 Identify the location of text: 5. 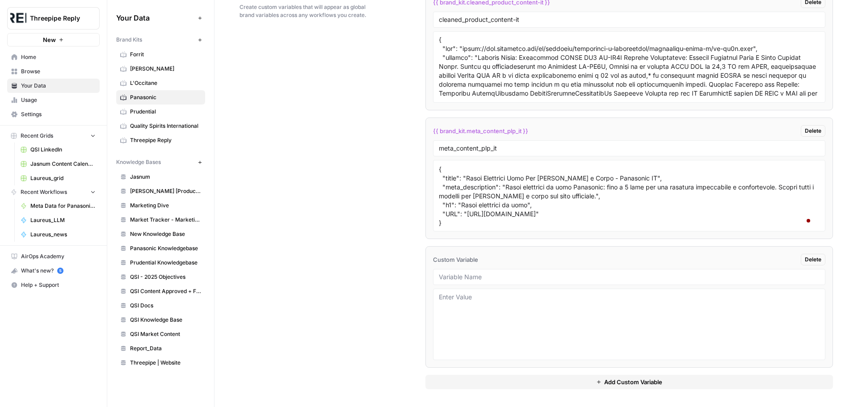
(60, 271).